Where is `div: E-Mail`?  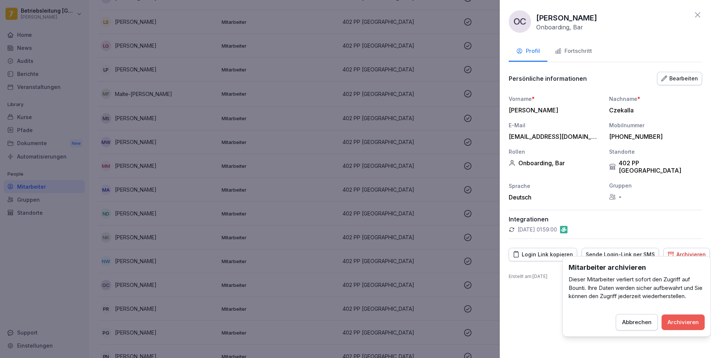
div: E-Mail is located at coordinates (555, 125).